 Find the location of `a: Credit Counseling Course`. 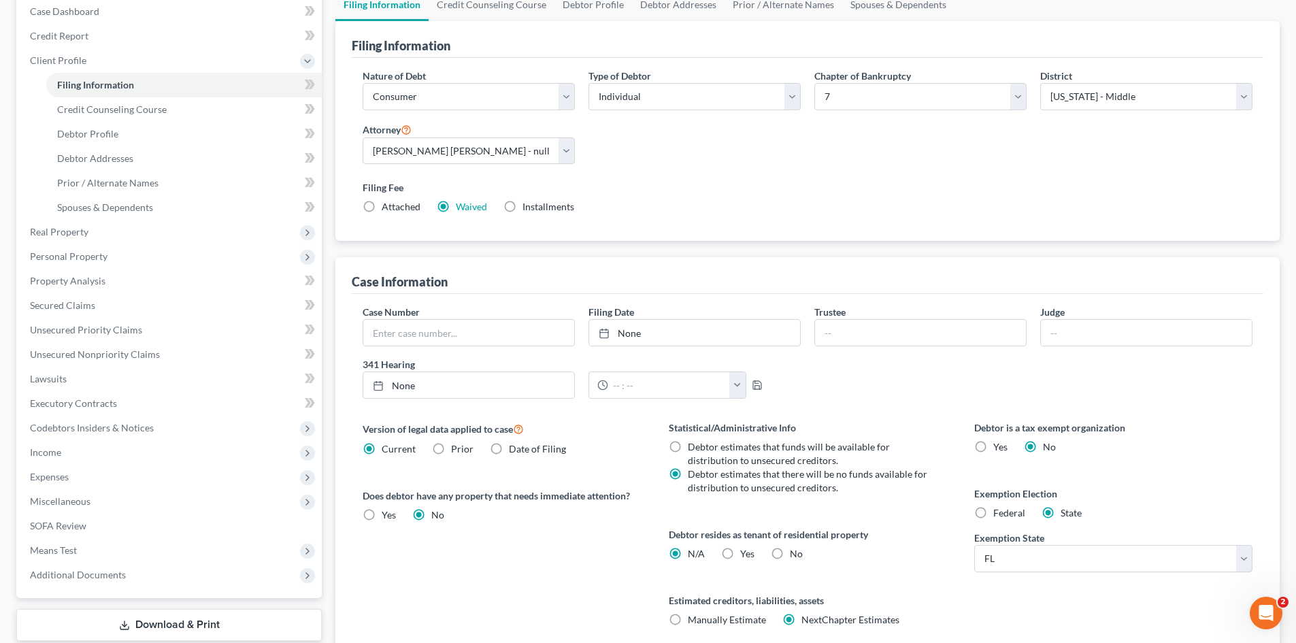

a: Credit Counseling Course is located at coordinates (184, 110).